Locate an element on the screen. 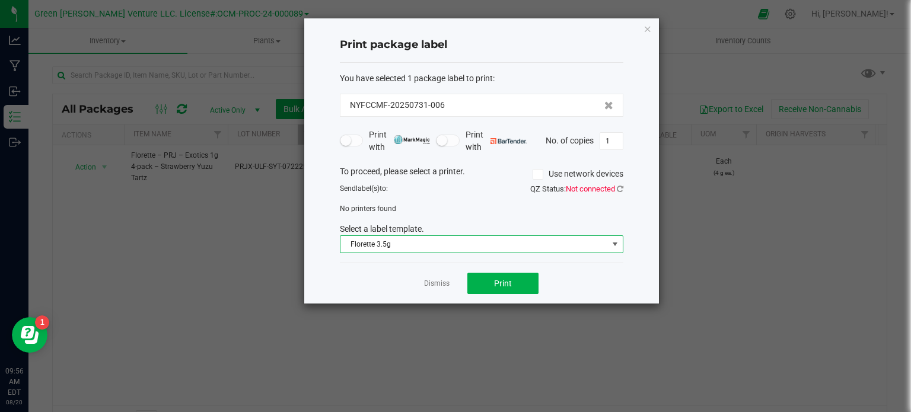  span: Not connected is located at coordinates (590, 189).